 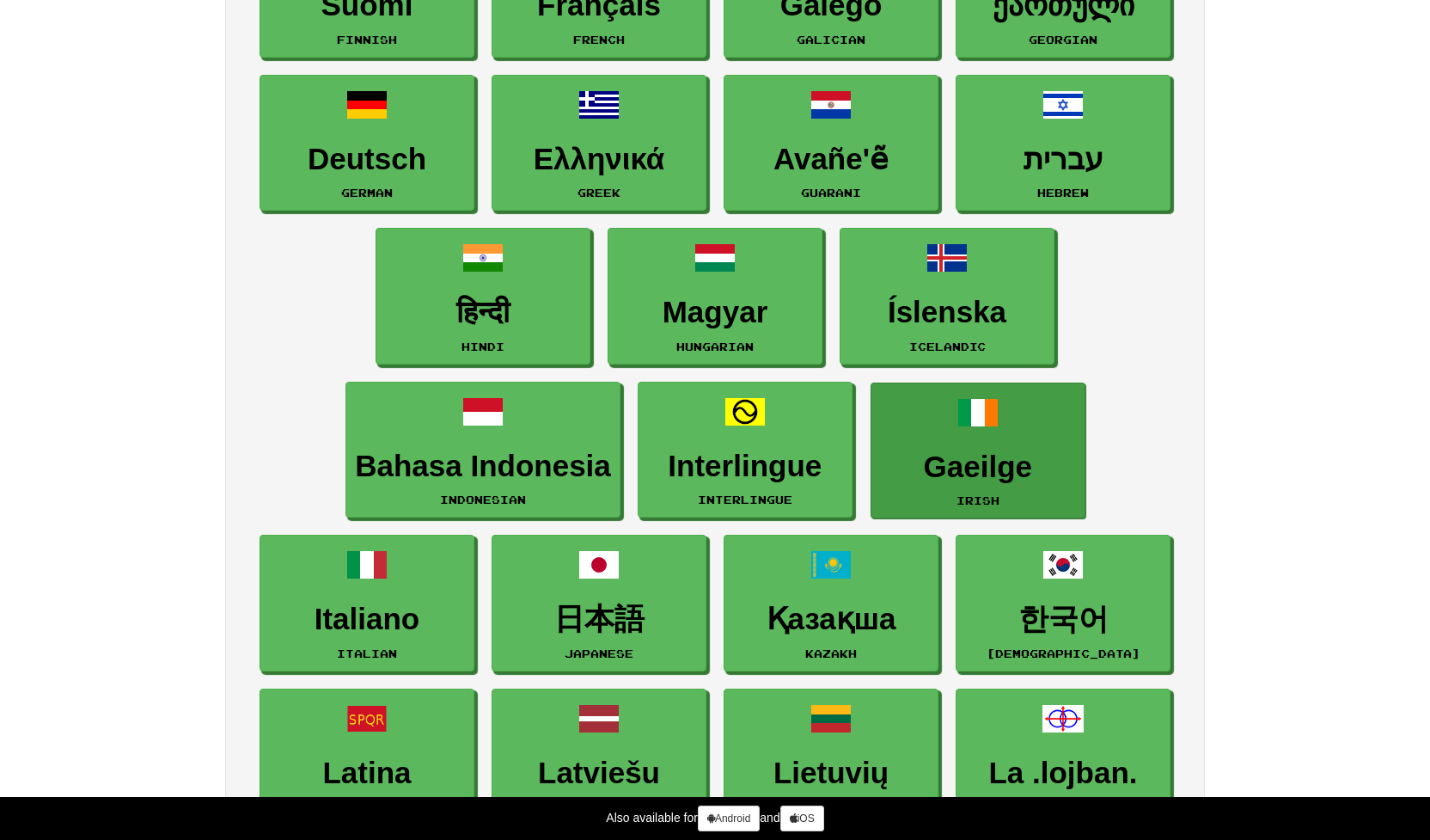 I want to click on a: La .lojban.Lojban, so click(x=1063, y=756).